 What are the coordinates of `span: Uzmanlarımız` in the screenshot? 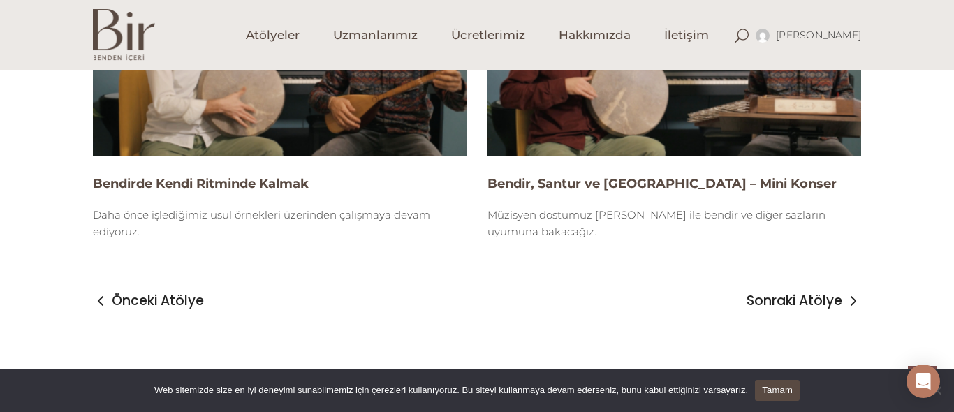 It's located at (375, 35).